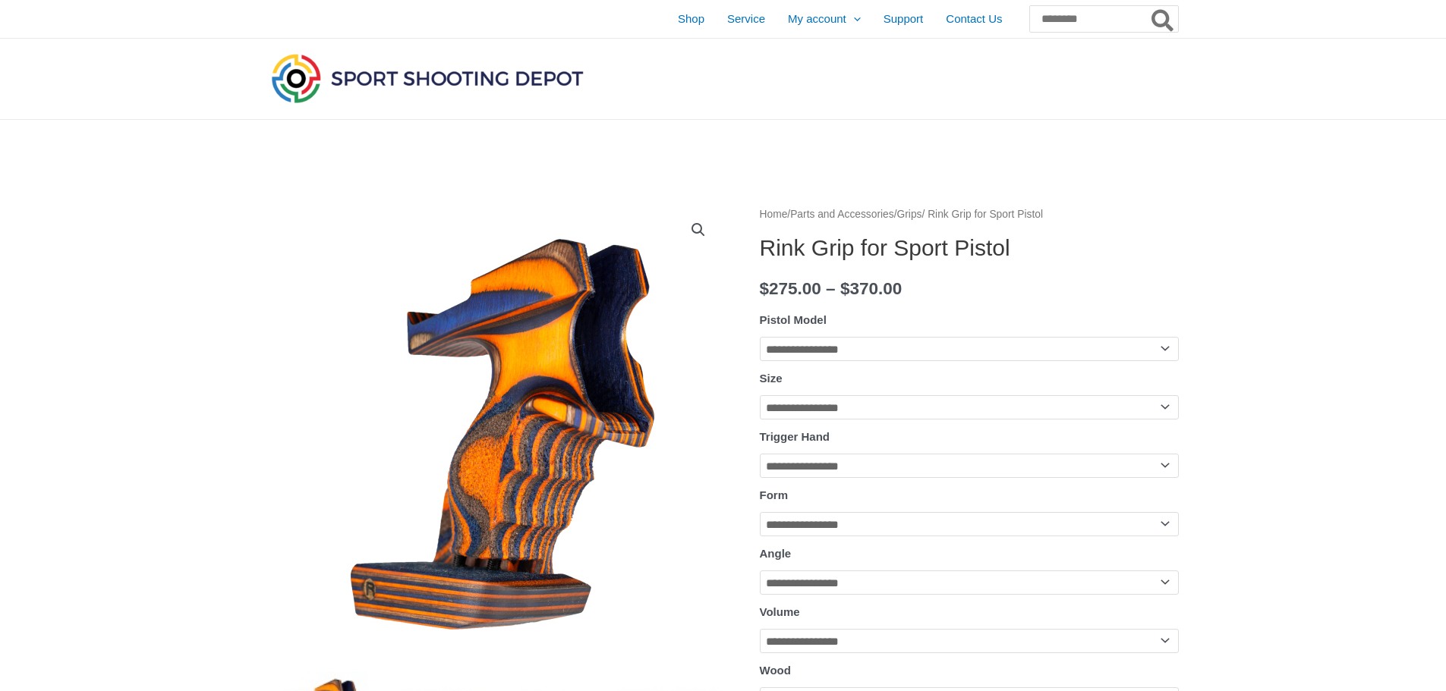  I want to click on label: Form, so click(774, 495).